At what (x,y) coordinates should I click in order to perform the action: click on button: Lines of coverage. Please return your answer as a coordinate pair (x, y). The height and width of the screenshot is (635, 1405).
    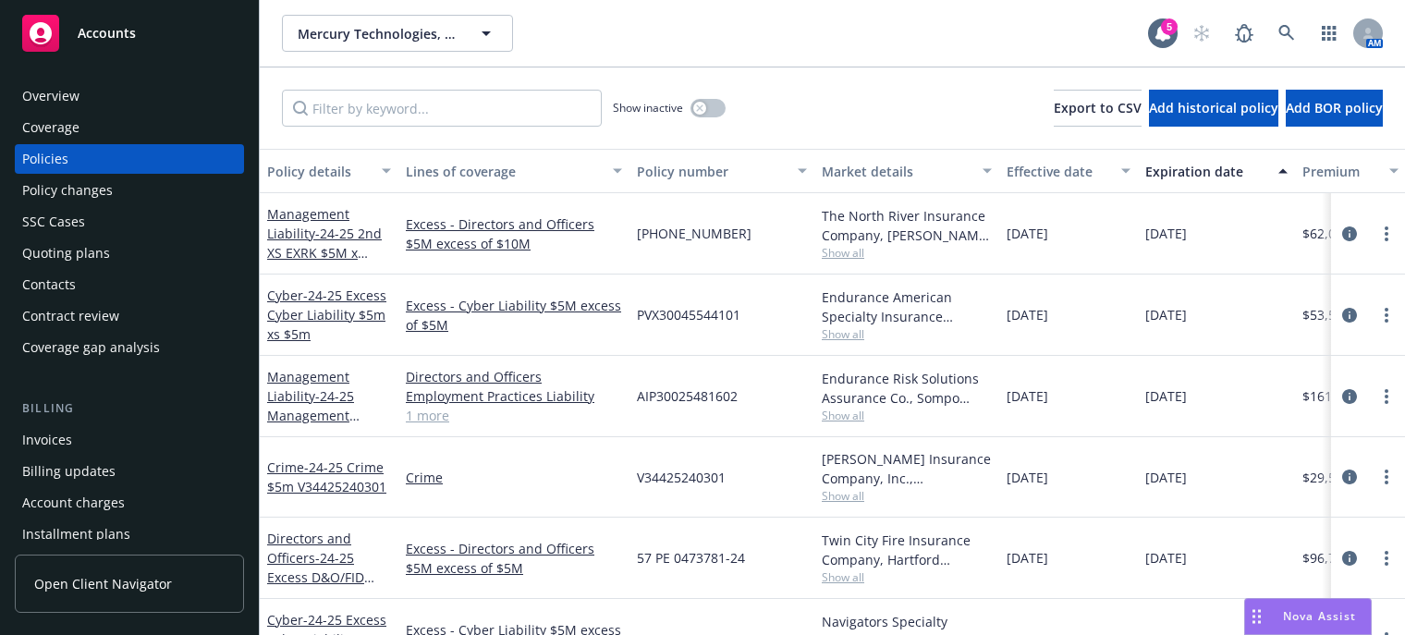
    Looking at the image, I should click on (514, 171).